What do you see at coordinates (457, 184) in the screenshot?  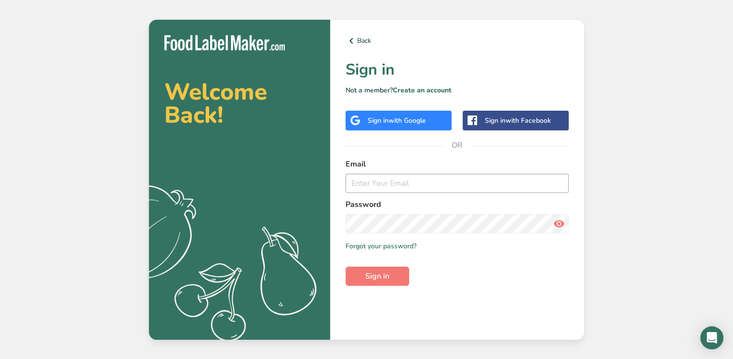 I see `input: Enter Your Email` at bounding box center [457, 184].